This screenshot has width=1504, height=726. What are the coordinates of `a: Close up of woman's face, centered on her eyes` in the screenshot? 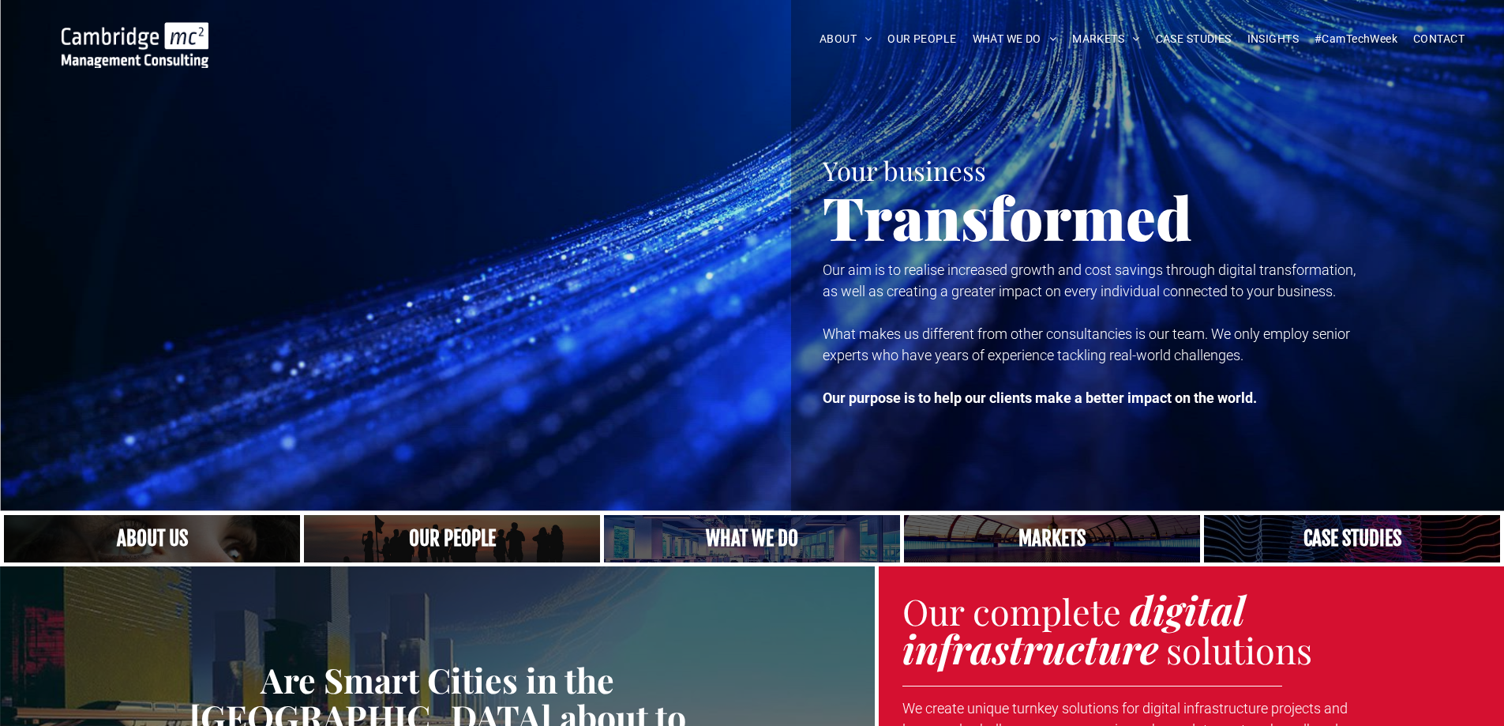 It's located at (152, 538).